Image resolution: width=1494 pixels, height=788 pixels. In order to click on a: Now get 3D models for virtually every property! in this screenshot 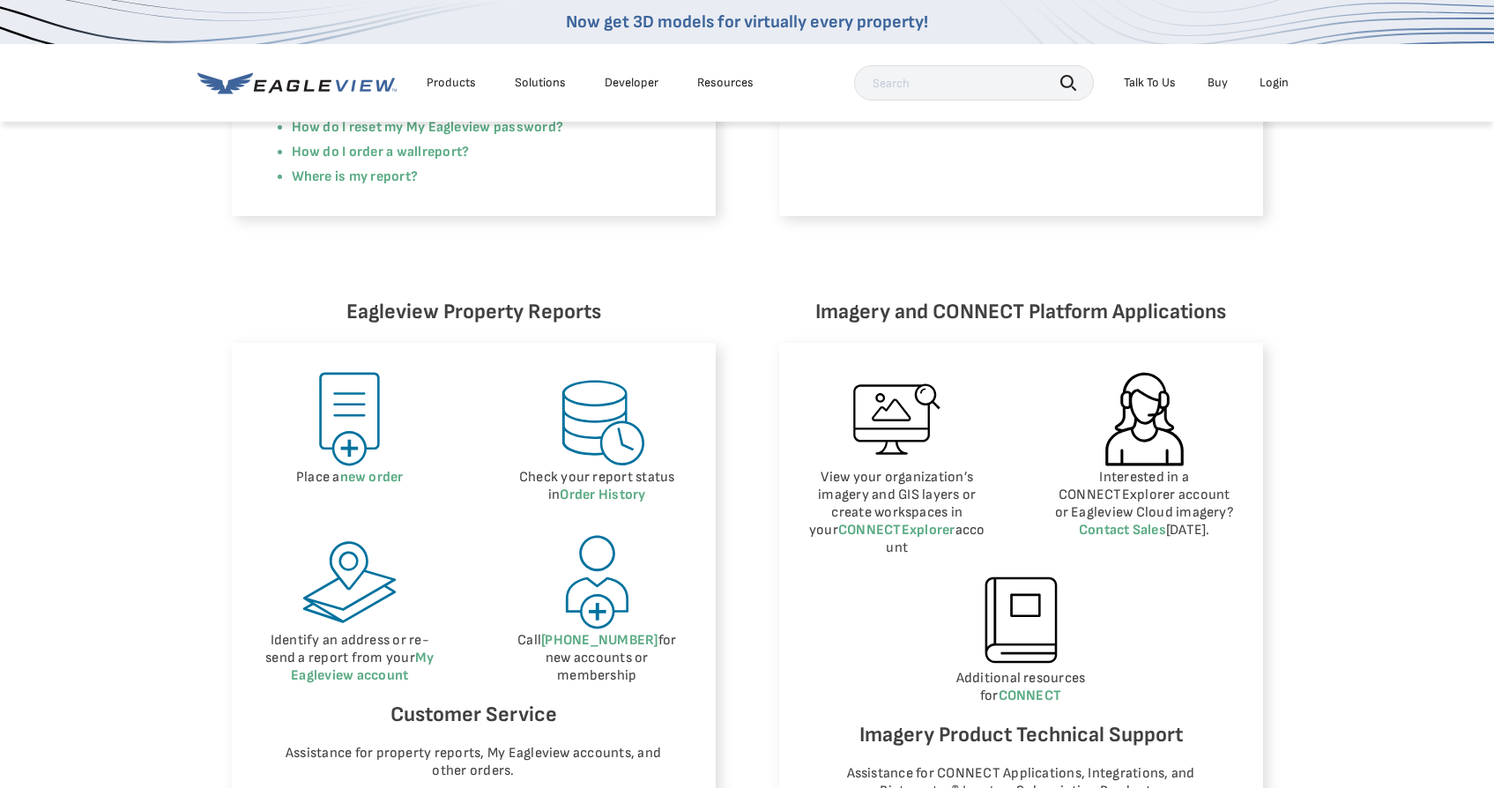, I will do `click(746, 22)`.